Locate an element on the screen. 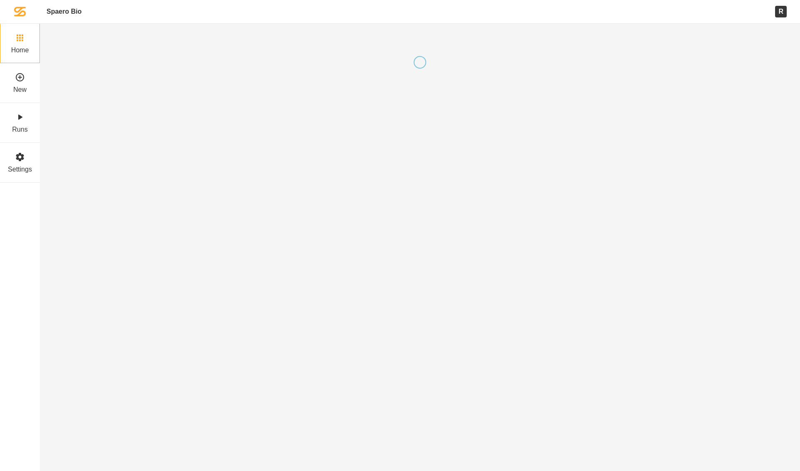 The width and height of the screenshot is (800, 471). label: Runs is located at coordinates (20, 129).